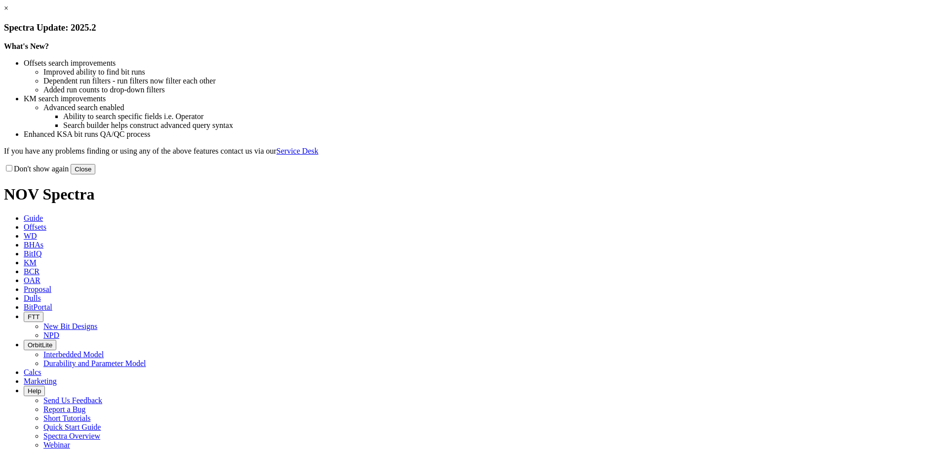  What do you see at coordinates (484, 134) in the screenshot?
I see `li: Enhanced KSA bit runs QA/QC process` at bounding box center [484, 134].